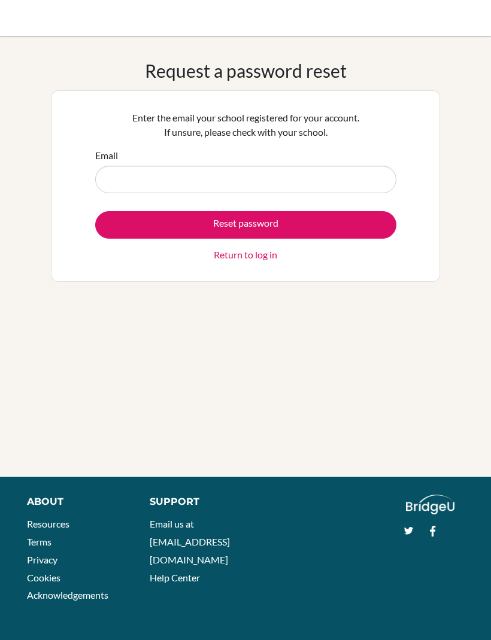  Describe the element at coordinates (42, 559) in the screenshot. I see `a: Privacy` at that location.